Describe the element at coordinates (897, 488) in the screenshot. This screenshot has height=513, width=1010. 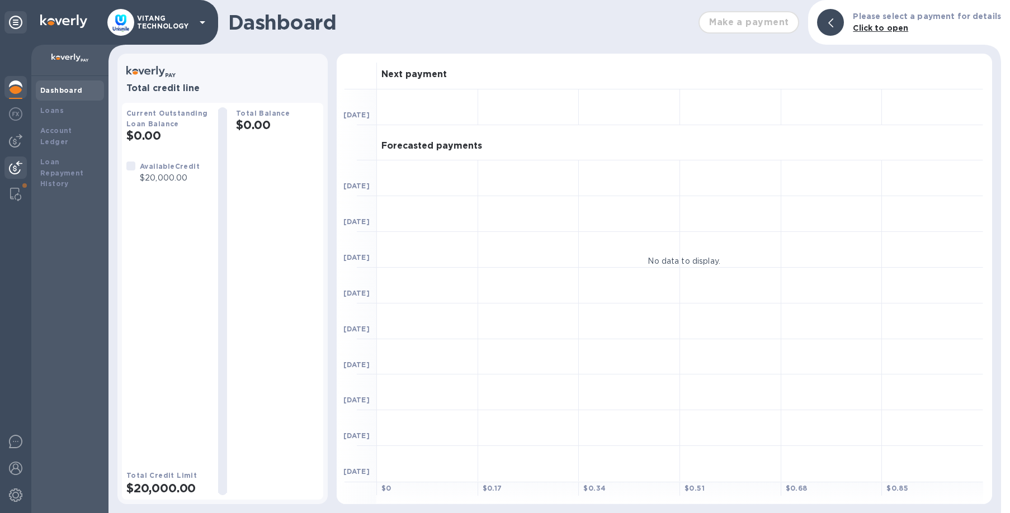
I see `b: $ 0.85` at that location.